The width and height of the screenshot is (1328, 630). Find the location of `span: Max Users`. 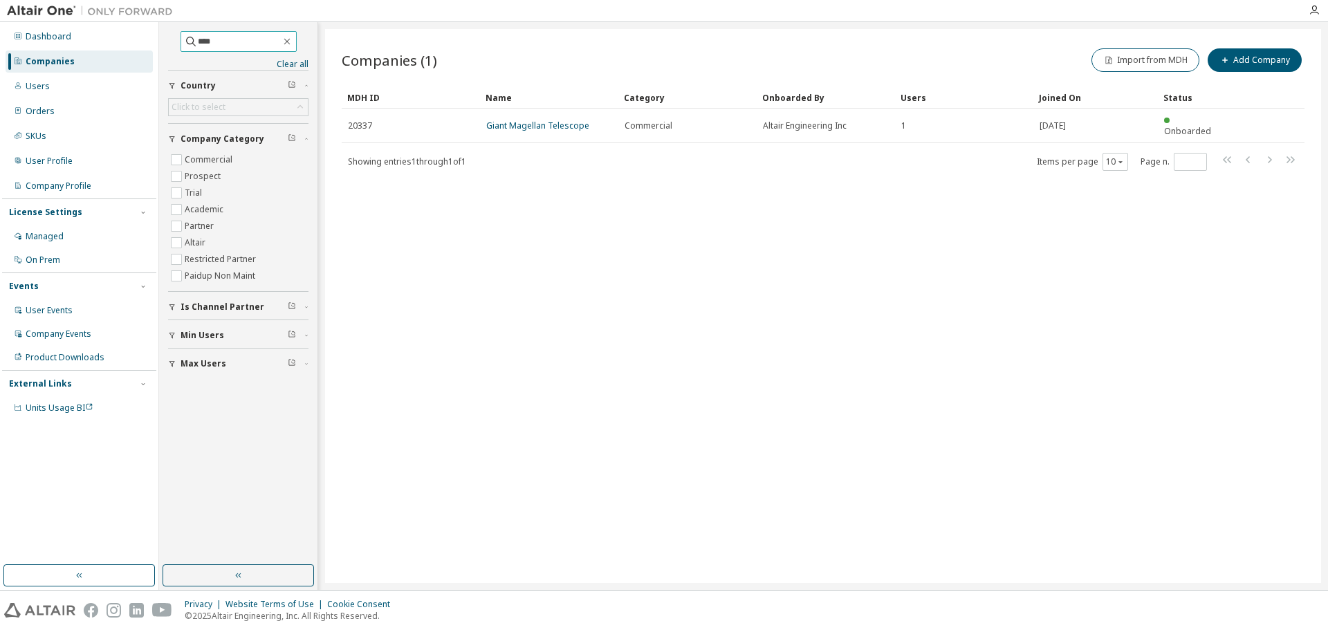

span: Max Users is located at coordinates (203, 364).